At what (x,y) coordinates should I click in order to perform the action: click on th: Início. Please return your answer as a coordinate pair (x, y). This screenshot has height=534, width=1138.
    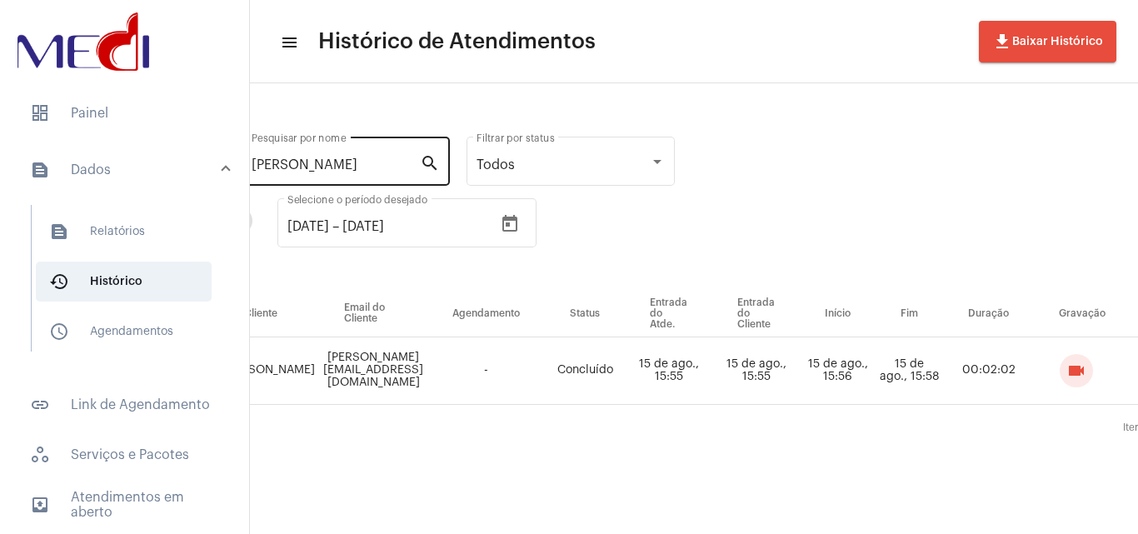
    Looking at the image, I should click on (838, 314).